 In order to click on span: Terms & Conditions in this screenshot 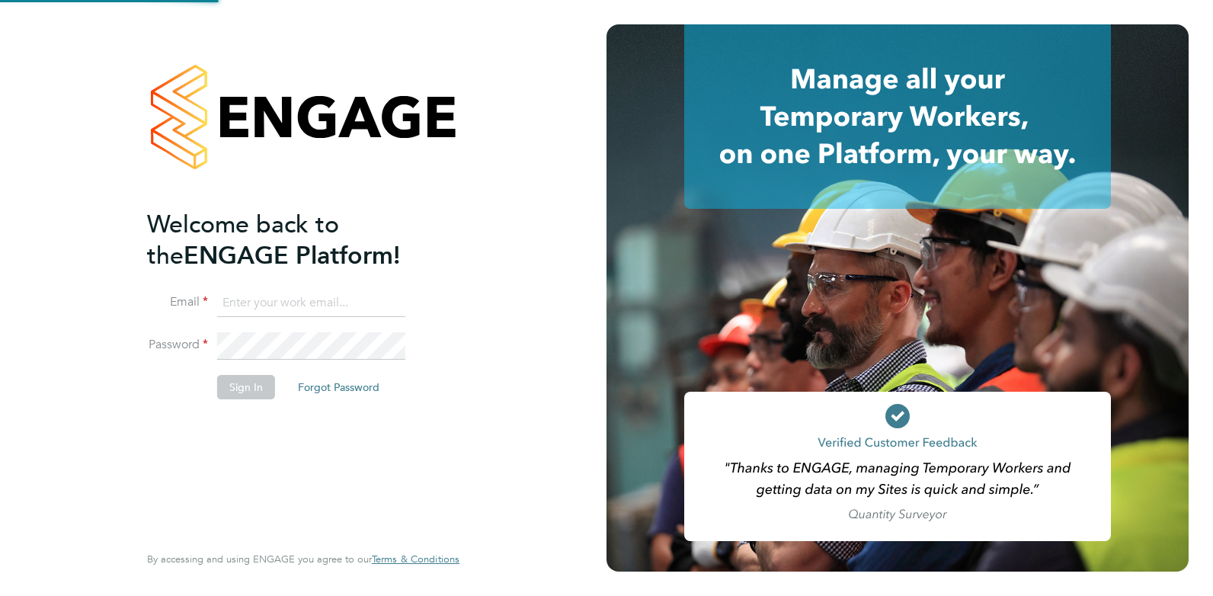, I will do `click(415, 558)`.